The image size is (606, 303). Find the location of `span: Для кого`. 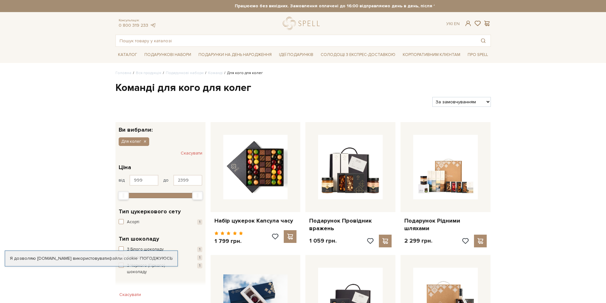

span: Для кого is located at coordinates (131, 289).